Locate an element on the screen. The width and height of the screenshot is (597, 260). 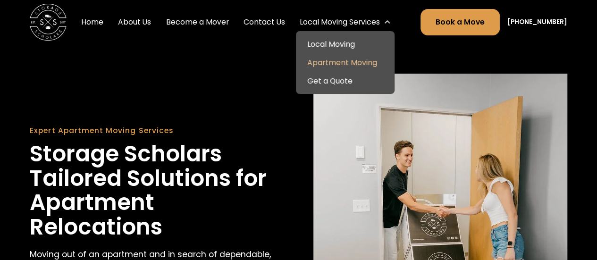
a: Local Moving is located at coordinates (345, 44).